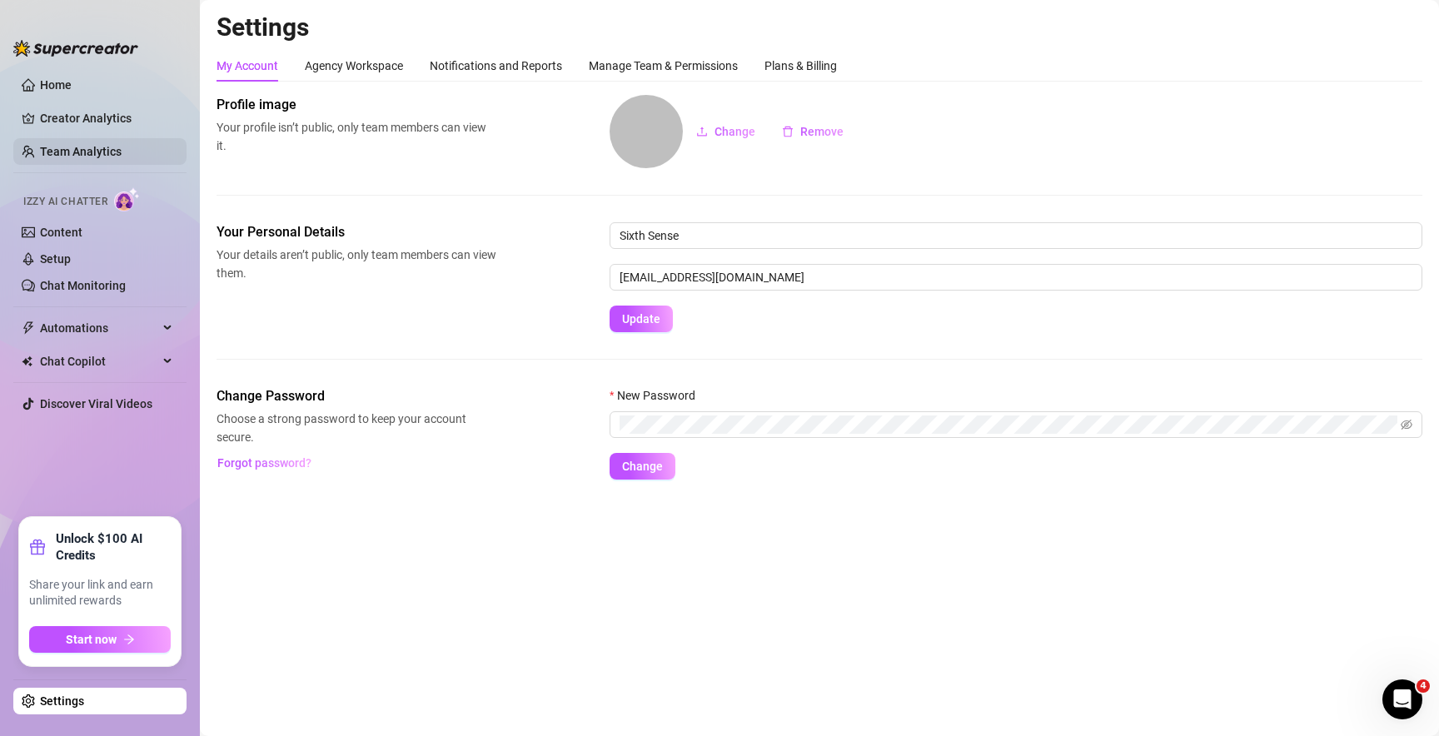  I want to click on span: delete, so click(788, 132).